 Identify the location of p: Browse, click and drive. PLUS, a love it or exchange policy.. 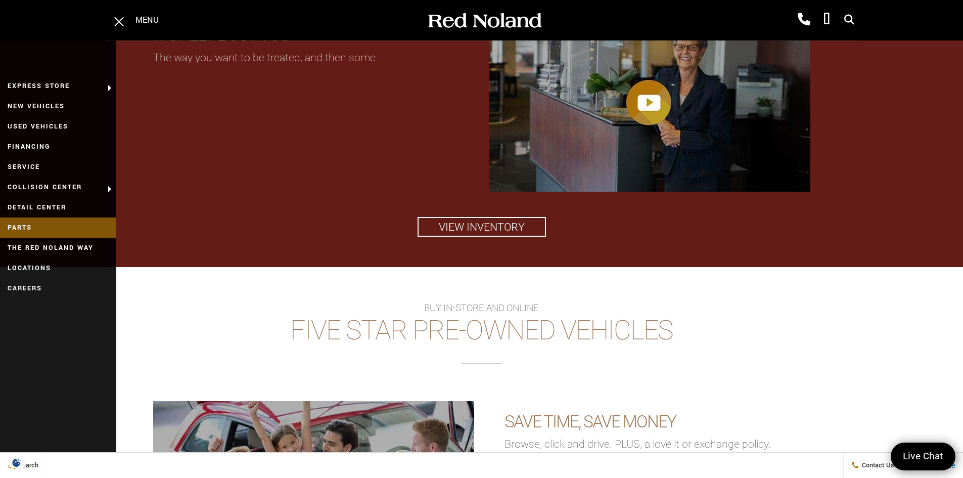
(657, 443).